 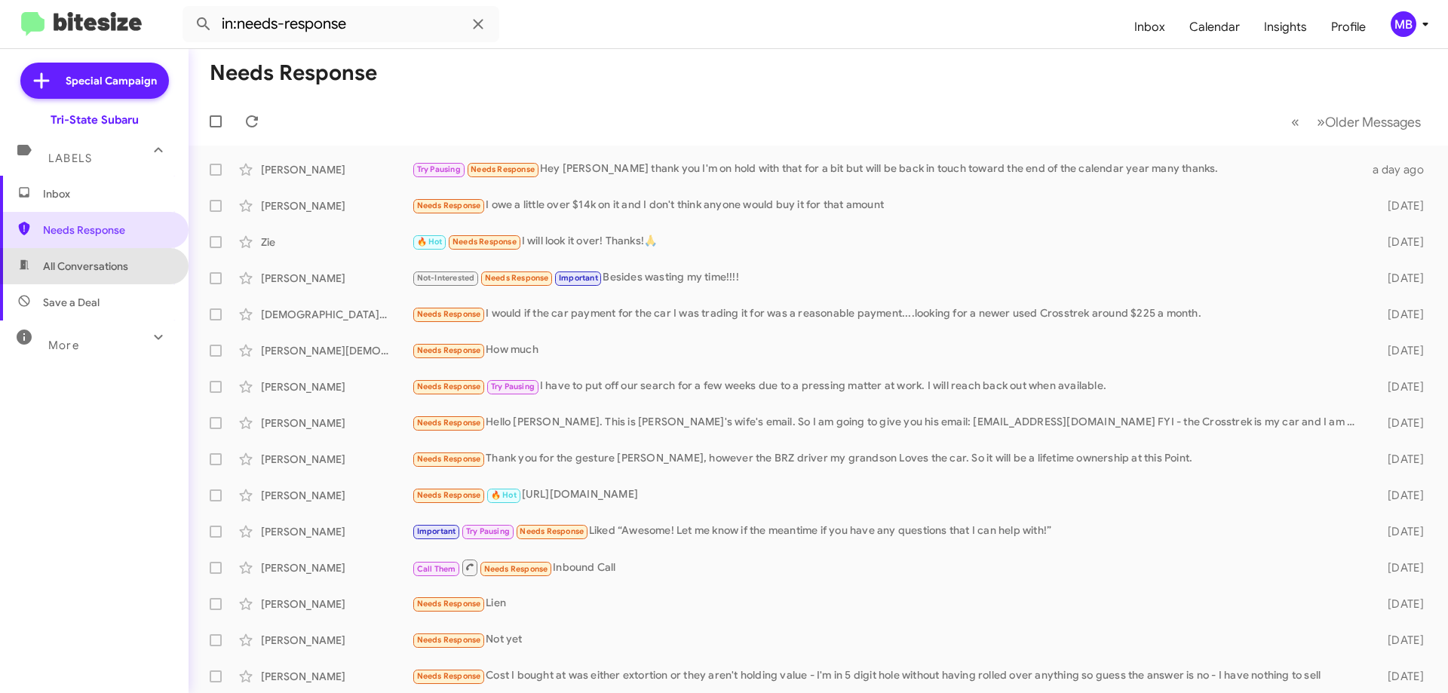 What do you see at coordinates (71, 302) in the screenshot?
I see `span: Save a Deal` at bounding box center [71, 302].